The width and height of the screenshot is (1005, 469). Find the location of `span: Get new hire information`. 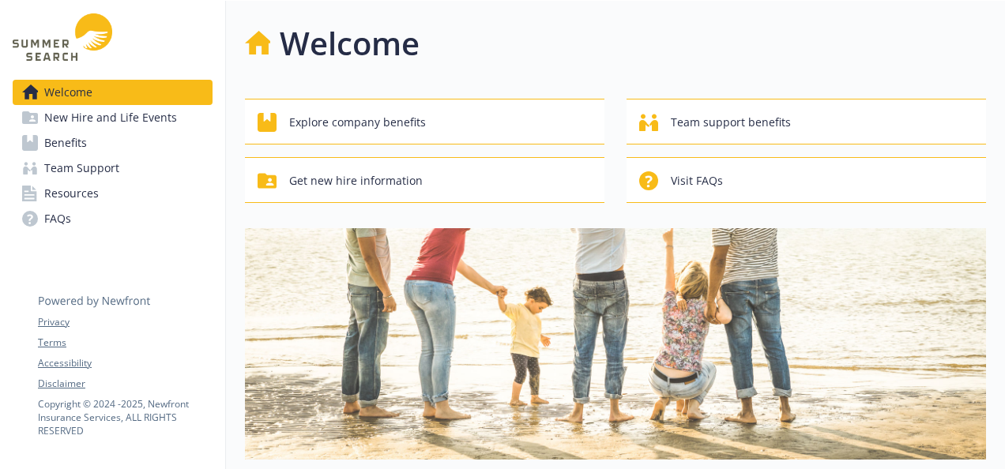

span: Get new hire information is located at coordinates (356, 181).